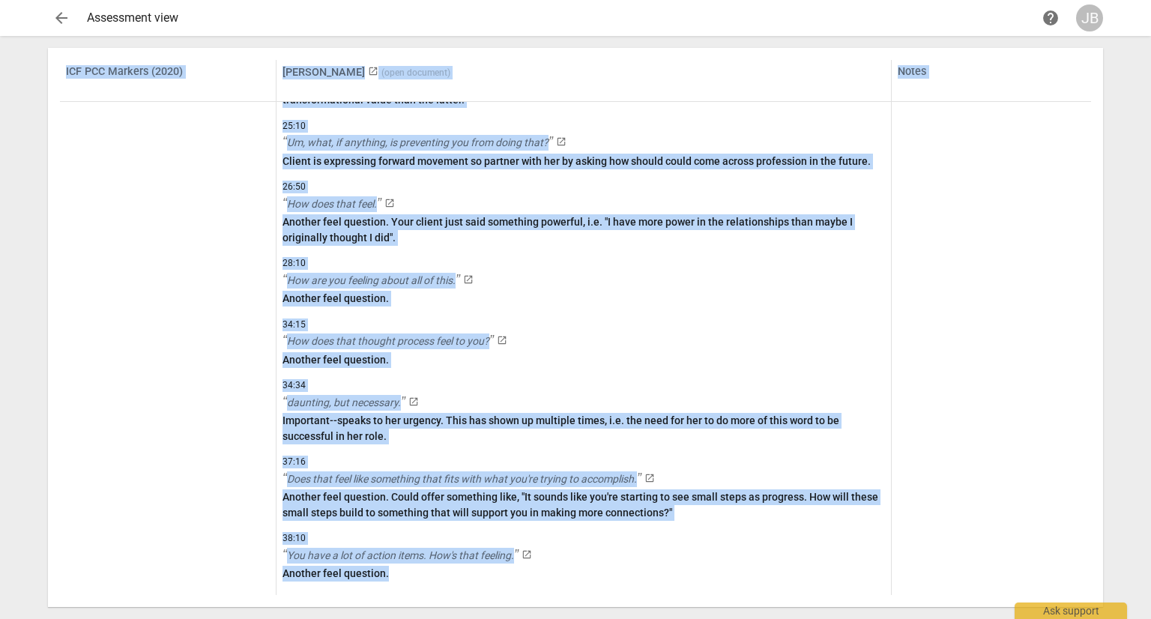  Describe the element at coordinates (400, 555) in the screenshot. I see `span: You have a lot of action items. How's that feeling.` at that location.